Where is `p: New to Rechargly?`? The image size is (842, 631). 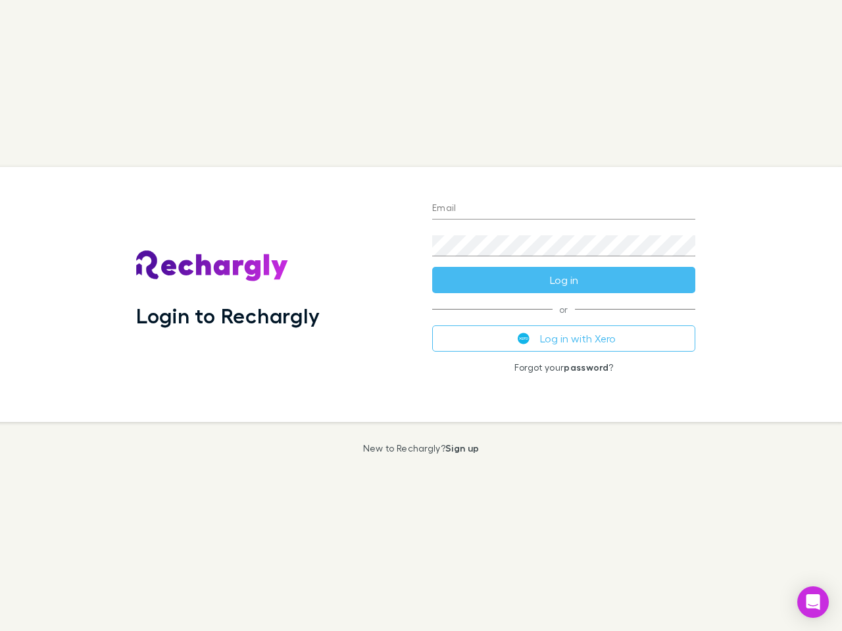
p: New to Rechargly? is located at coordinates (421, 448).